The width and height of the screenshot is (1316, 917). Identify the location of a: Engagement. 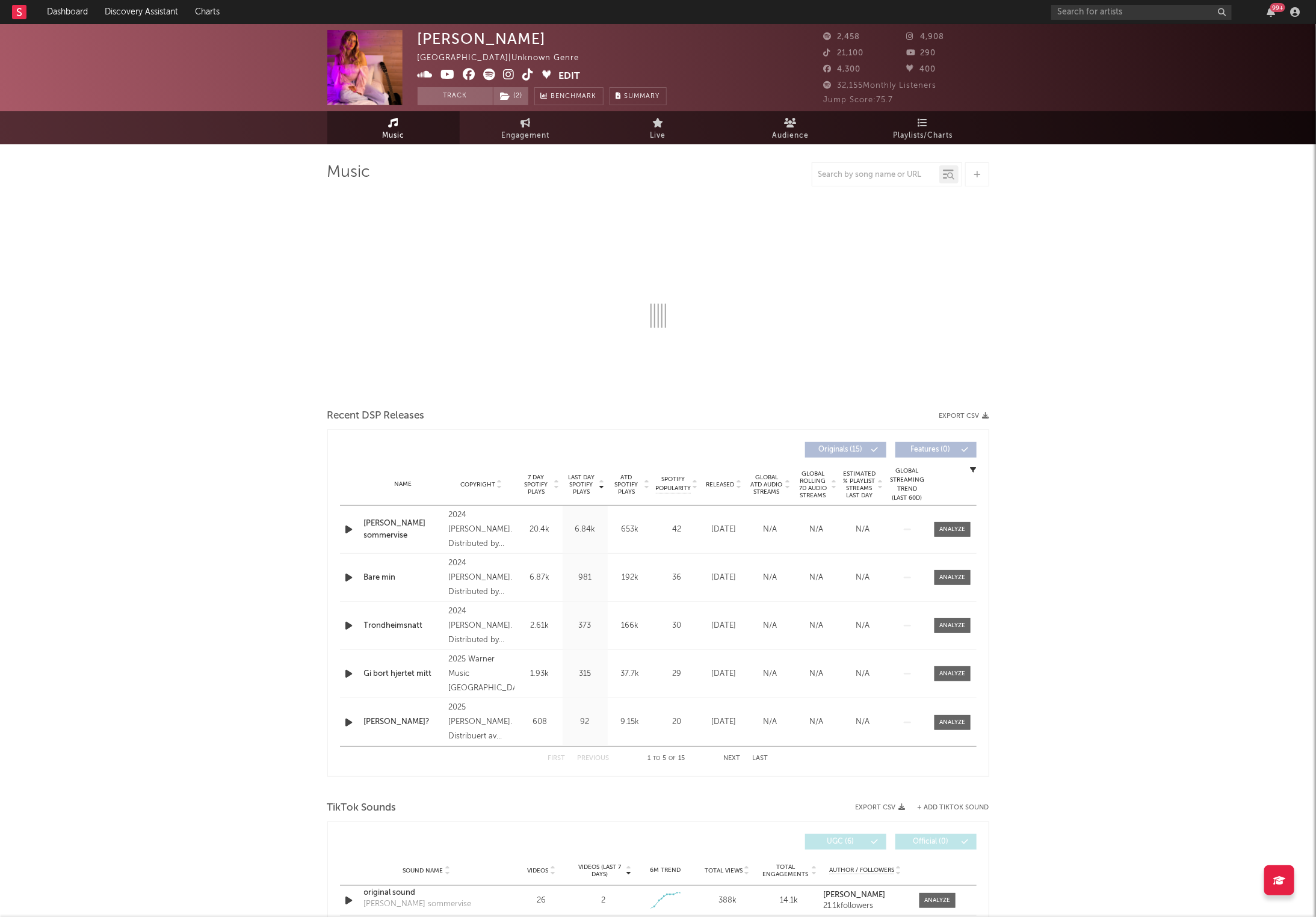
(526, 127).